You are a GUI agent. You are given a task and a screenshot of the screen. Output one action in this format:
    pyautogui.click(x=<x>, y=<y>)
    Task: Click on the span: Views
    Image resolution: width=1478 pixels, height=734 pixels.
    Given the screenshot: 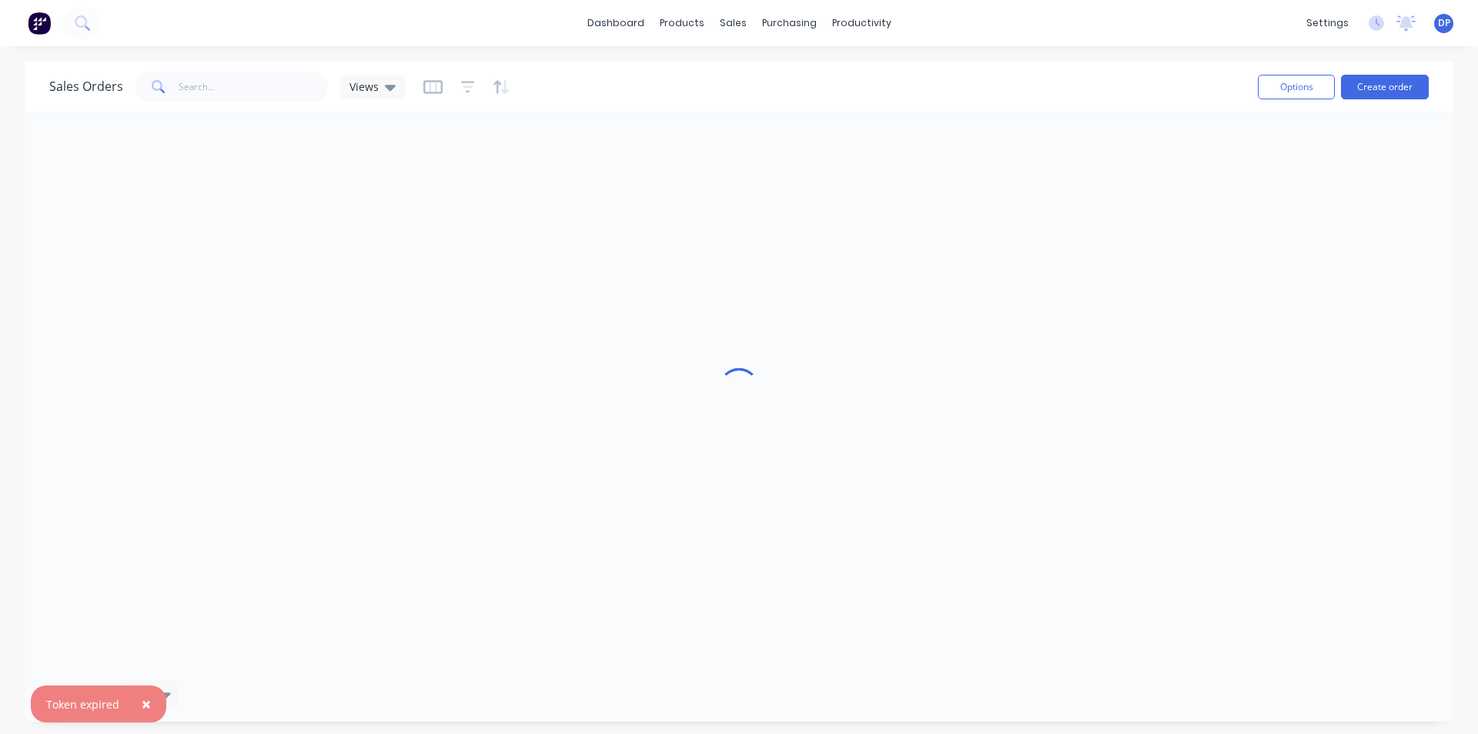 What is the action you would take?
    pyautogui.click(x=364, y=86)
    